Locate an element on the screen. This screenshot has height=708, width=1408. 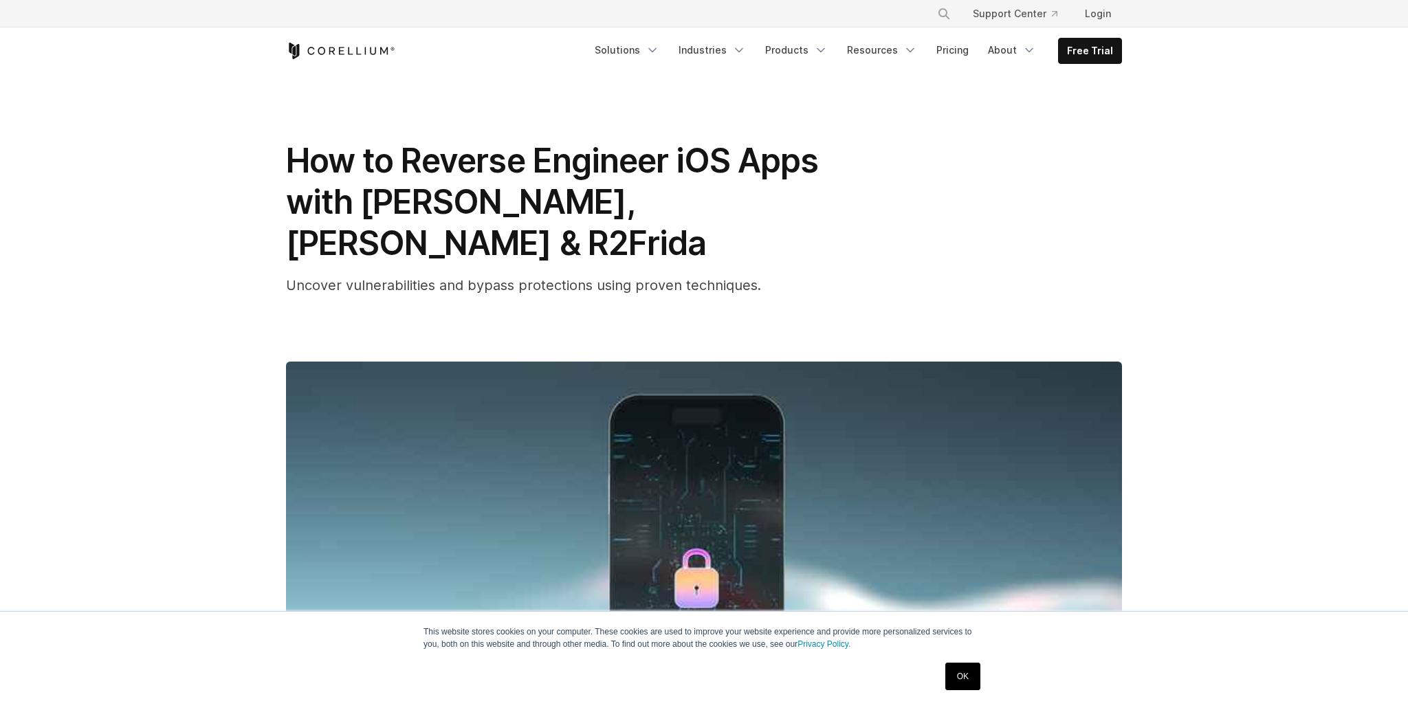
a: Free Trial is located at coordinates (1089, 51).